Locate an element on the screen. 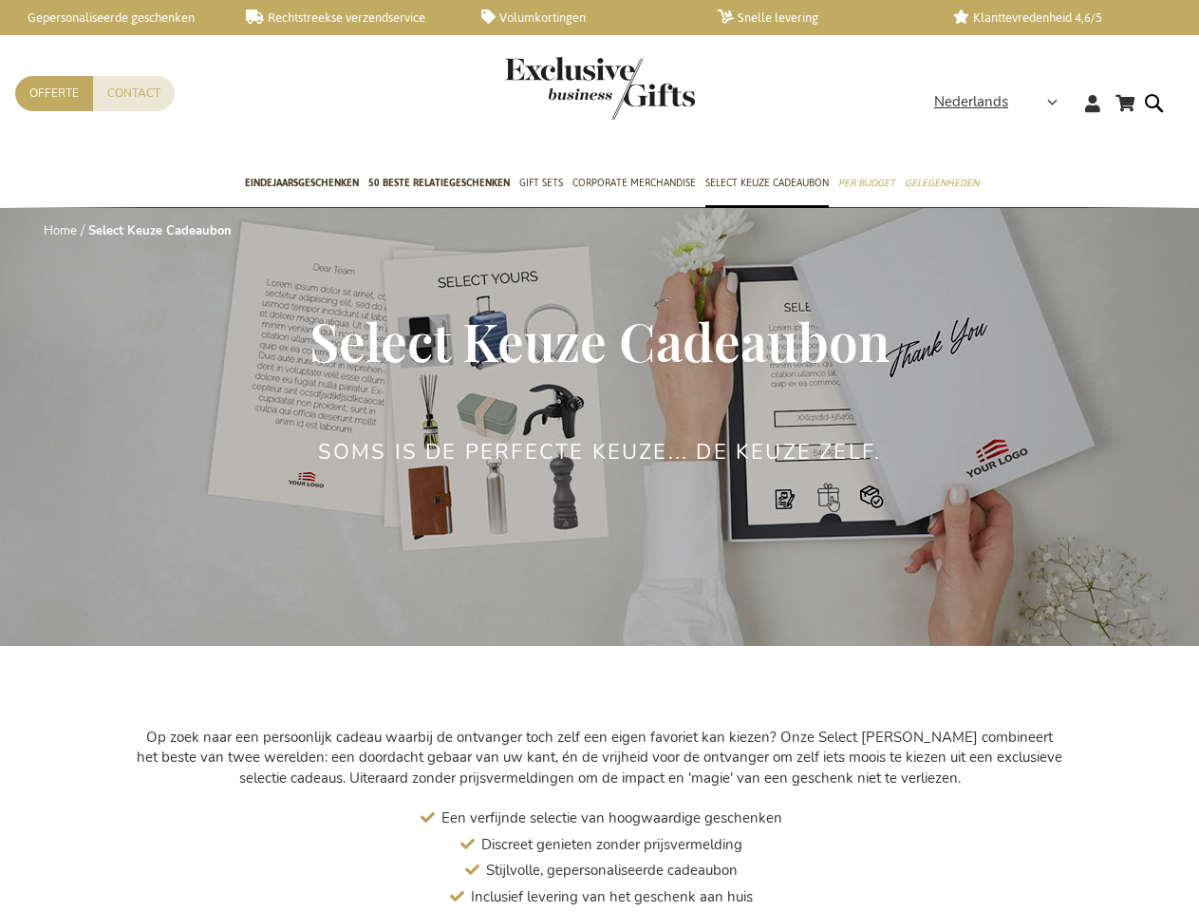 The height and width of the screenshot is (912, 1199). span: Gelegenheden is located at coordinates (942, 182).